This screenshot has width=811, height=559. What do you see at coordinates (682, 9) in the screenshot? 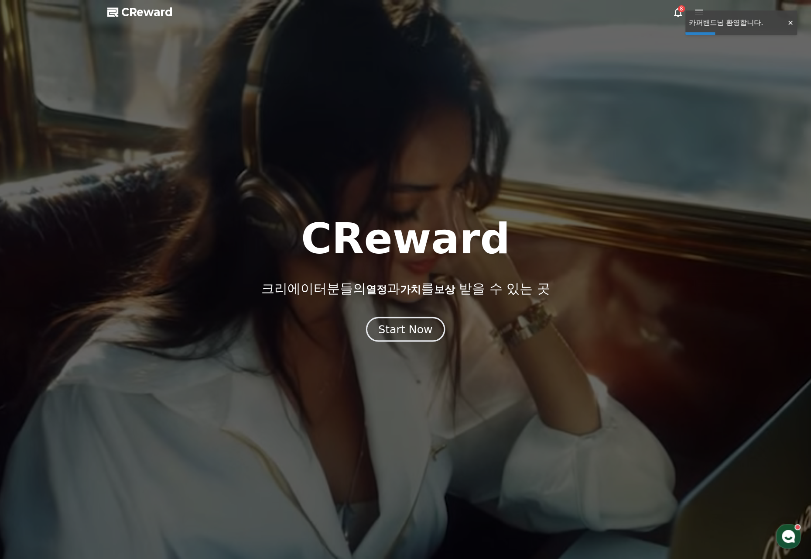
I see `div: 8` at bounding box center [682, 9].